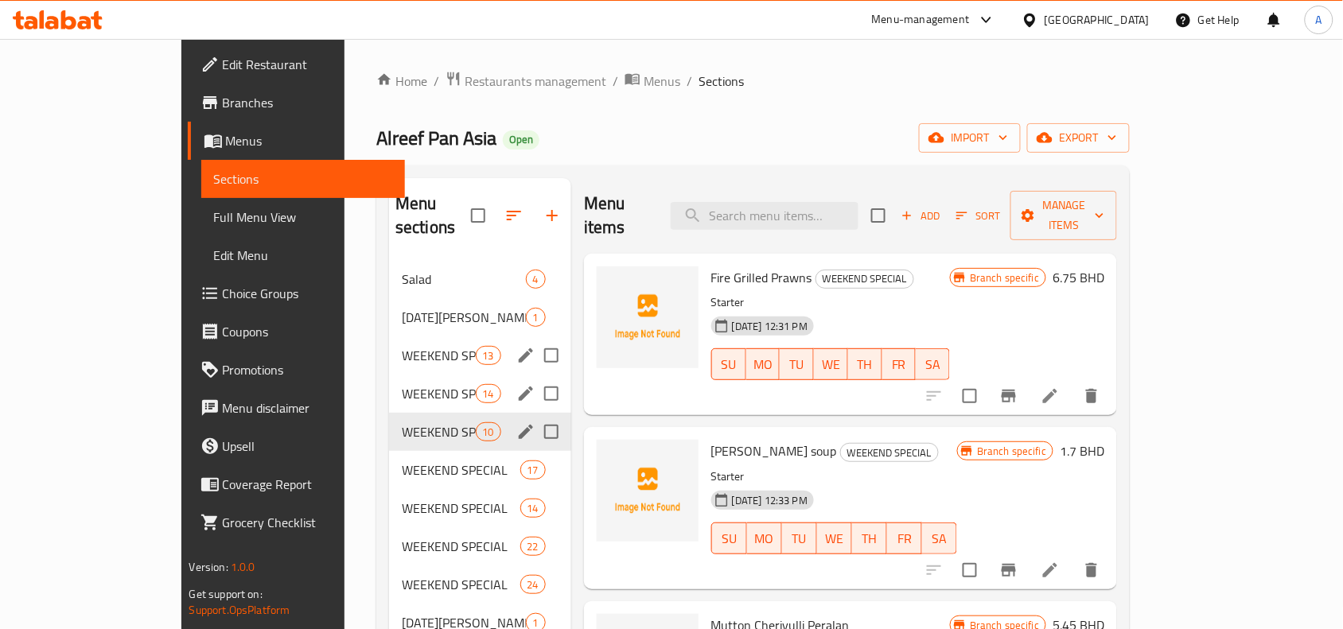 The width and height of the screenshot is (1343, 629). What do you see at coordinates (1078, 138) in the screenshot?
I see `span: export` at bounding box center [1078, 138].